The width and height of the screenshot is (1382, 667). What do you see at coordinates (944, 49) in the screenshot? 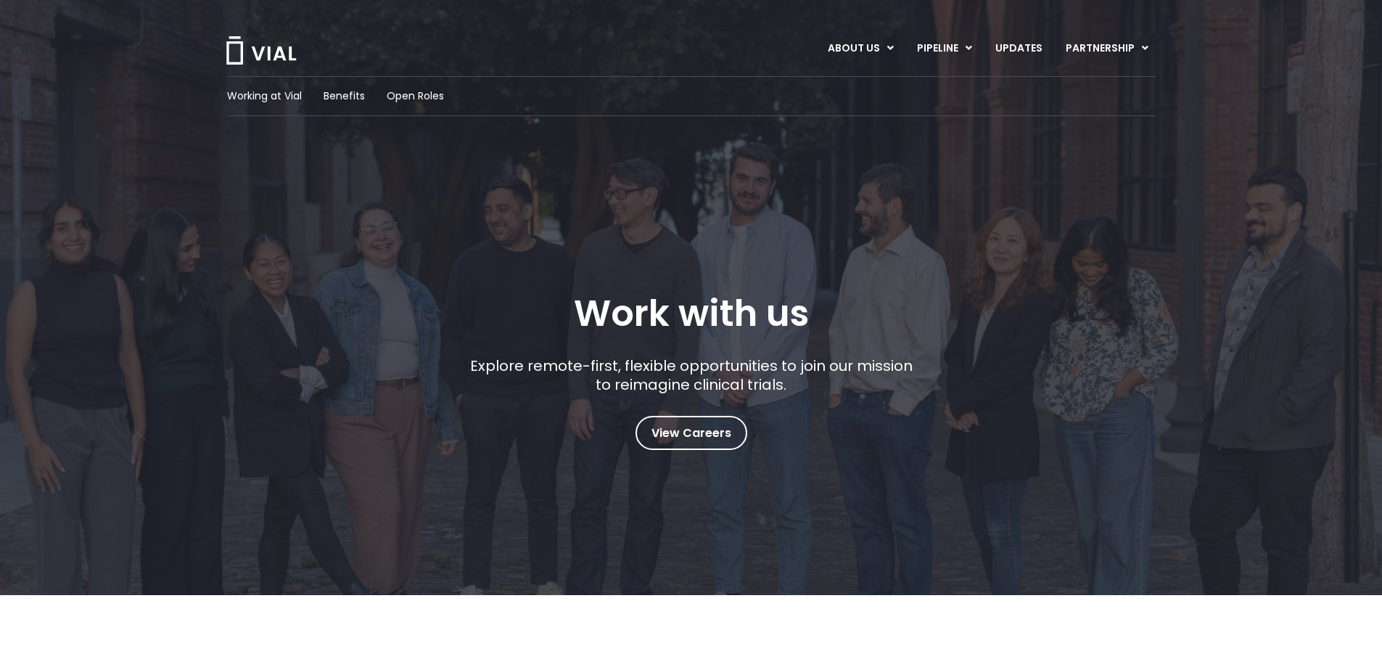
I see `a: PIPELINEMenu Toggle` at bounding box center [944, 49].